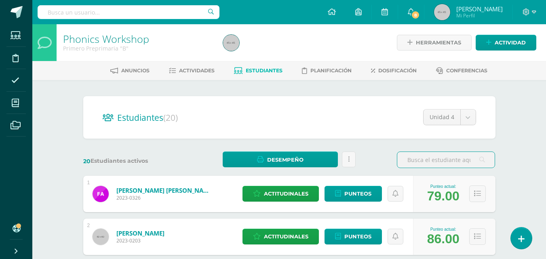  What do you see at coordinates (138, 48) in the screenshot?
I see `div: Primero Preprimaria 'B'` at bounding box center [138, 48].